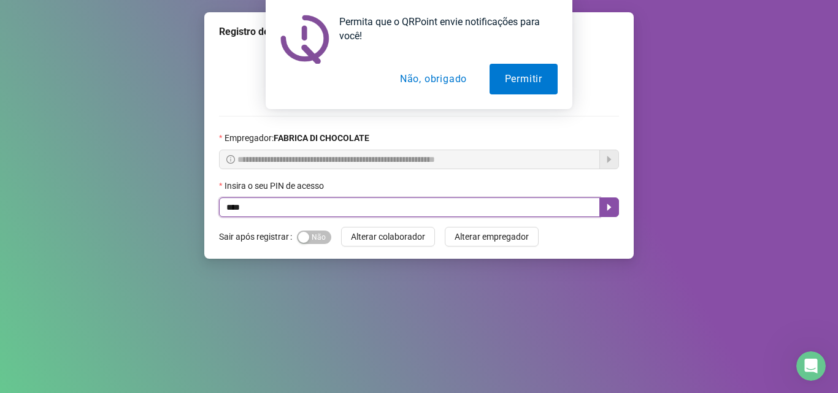  Describe the element at coordinates (444, 29) in the screenshot. I see `div: Permita que o QRPoint envie notificações para você!` at that location.